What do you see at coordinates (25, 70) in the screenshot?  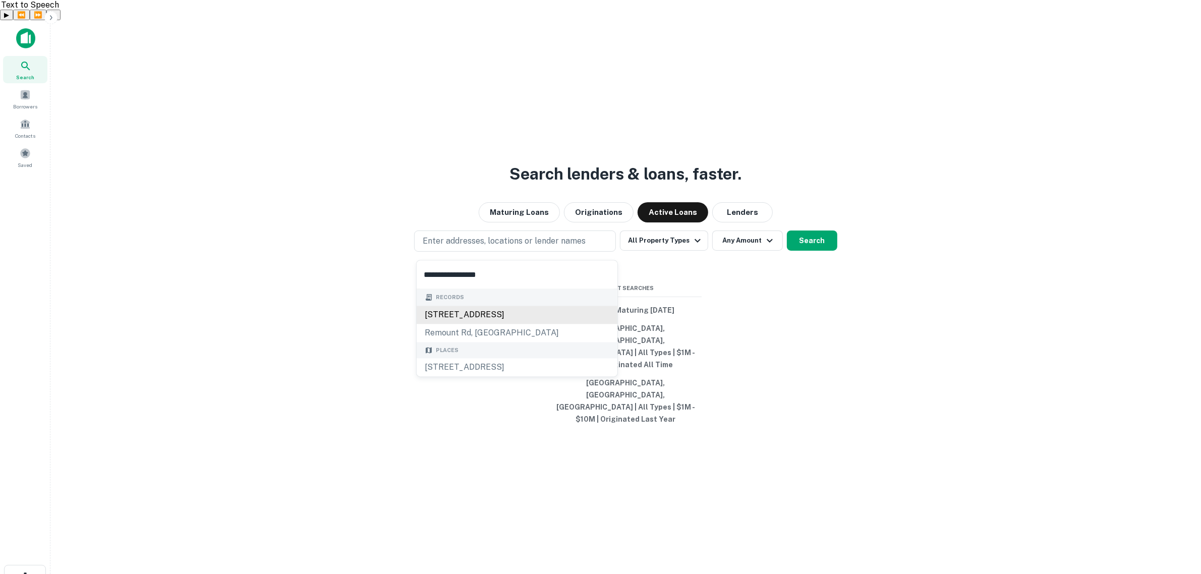 I see `div: Search` at bounding box center [25, 70].